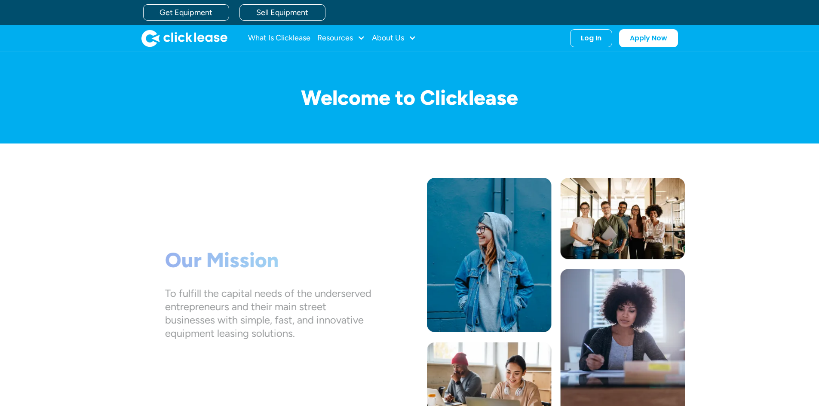  What do you see at coordinates (186, 12) in the screenshot?
I see `a: Get Equipment` at bounding box center [186, 12].